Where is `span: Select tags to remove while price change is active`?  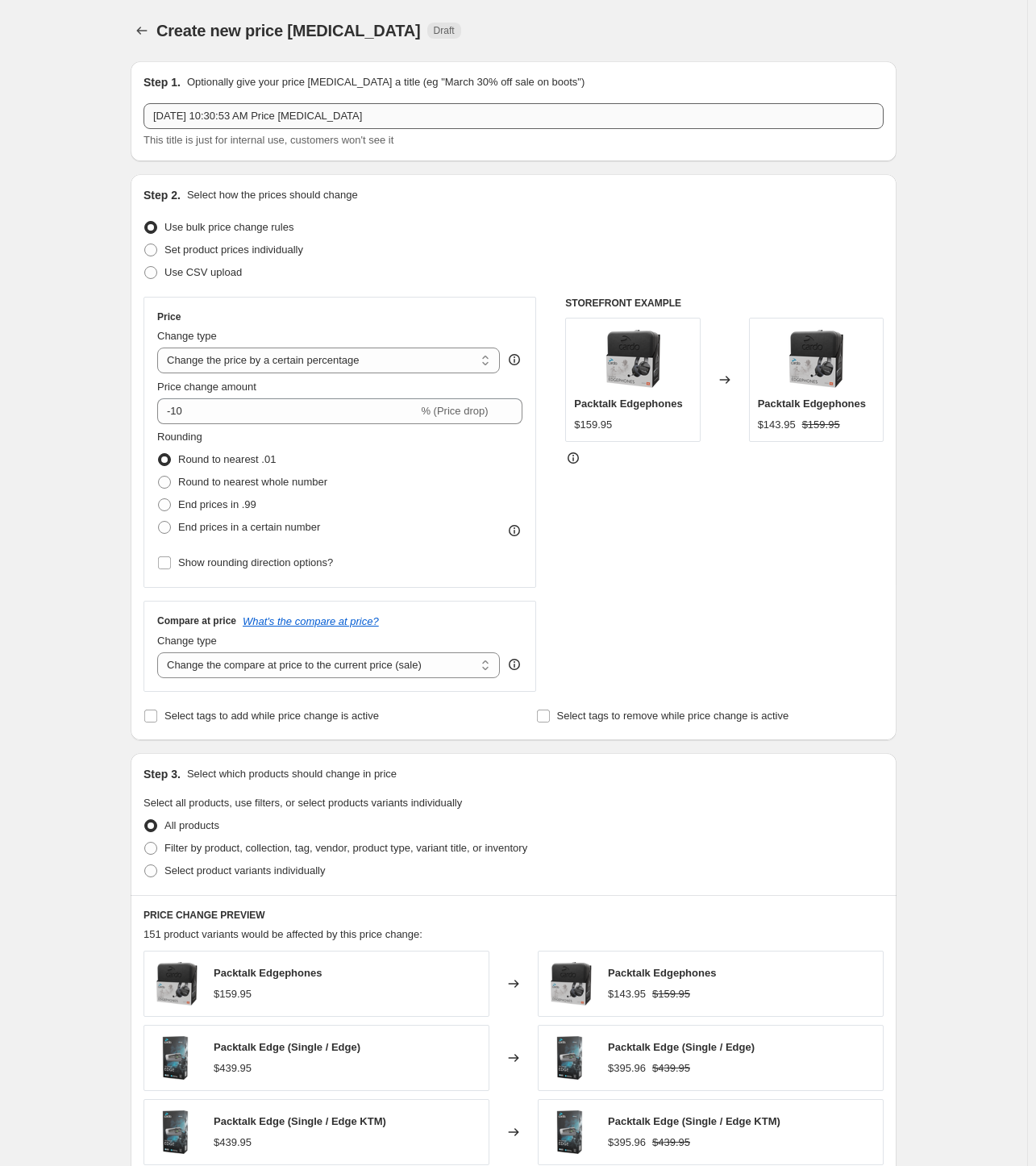
span: Select tags to remove while price change is active is located at coordinates (673, 715).